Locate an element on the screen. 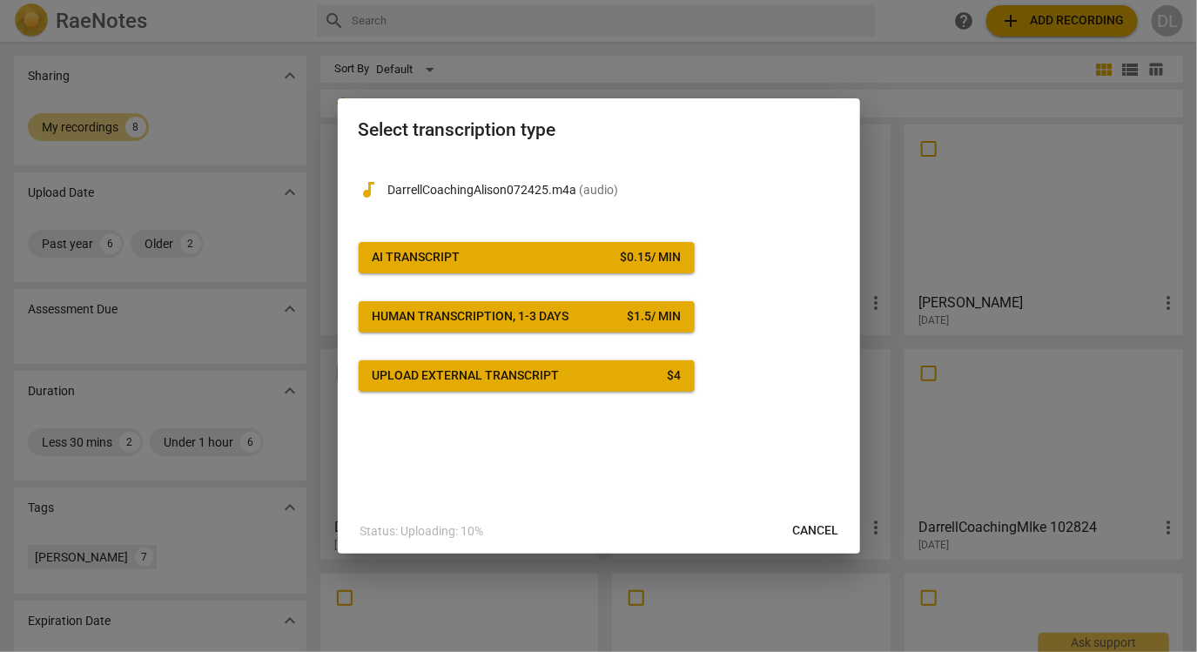 The image size is (1197, 652). div: $ 4 is located at coordinates (674, 376).